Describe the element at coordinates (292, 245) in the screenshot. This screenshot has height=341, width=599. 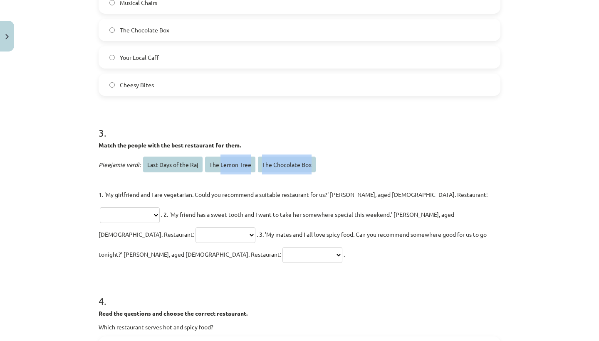
I see `span: . 3. 'My mates and I all love spicy food. Can you recommend somewhere good for us to go tonight?'...` at that location.